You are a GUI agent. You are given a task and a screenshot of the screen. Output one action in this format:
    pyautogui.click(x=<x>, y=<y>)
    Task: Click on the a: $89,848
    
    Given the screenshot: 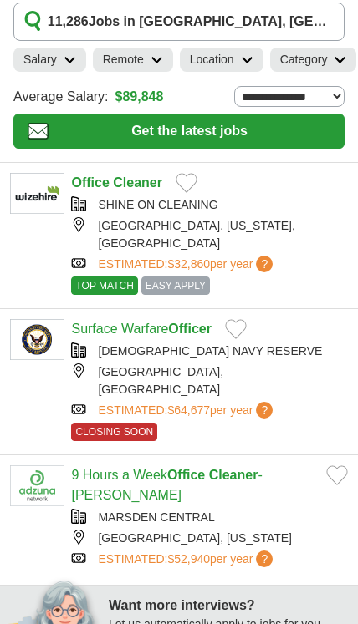 What is the action you would take?
    pyautogui.click(x=140, y=97)
    